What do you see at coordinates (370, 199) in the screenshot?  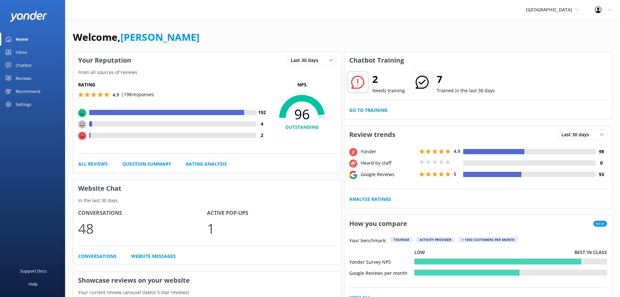 I see `a: Analyse Ratings` at bounding box center [370, 199].